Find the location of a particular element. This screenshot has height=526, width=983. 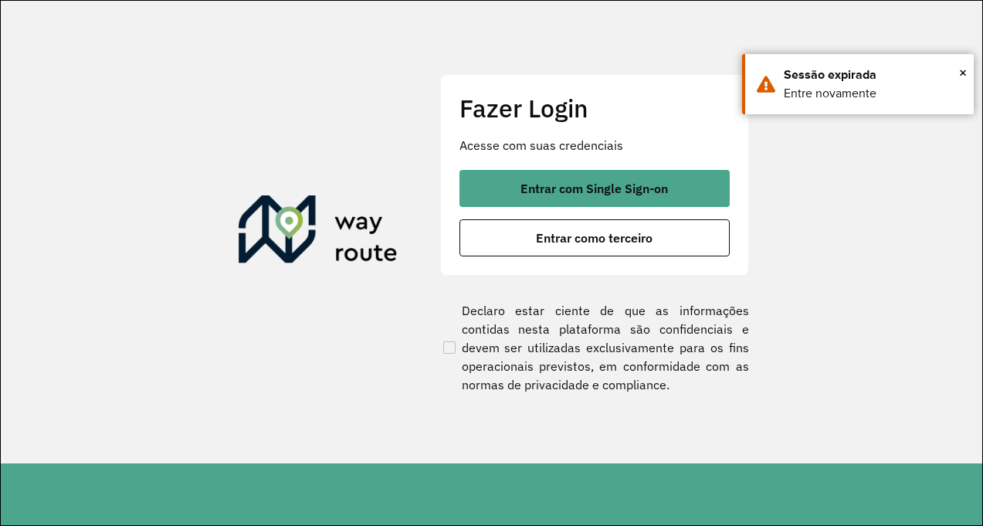

label: Declaro estar ciente de que as informações contidas nesta plataforma são confidenciais e devem se... is located at coordinates (594, 347).